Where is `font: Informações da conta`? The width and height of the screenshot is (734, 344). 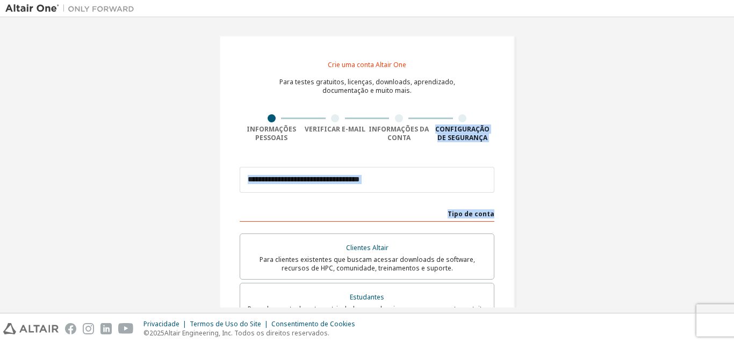
font: Informações da conta is located at coordinates (398, 133).